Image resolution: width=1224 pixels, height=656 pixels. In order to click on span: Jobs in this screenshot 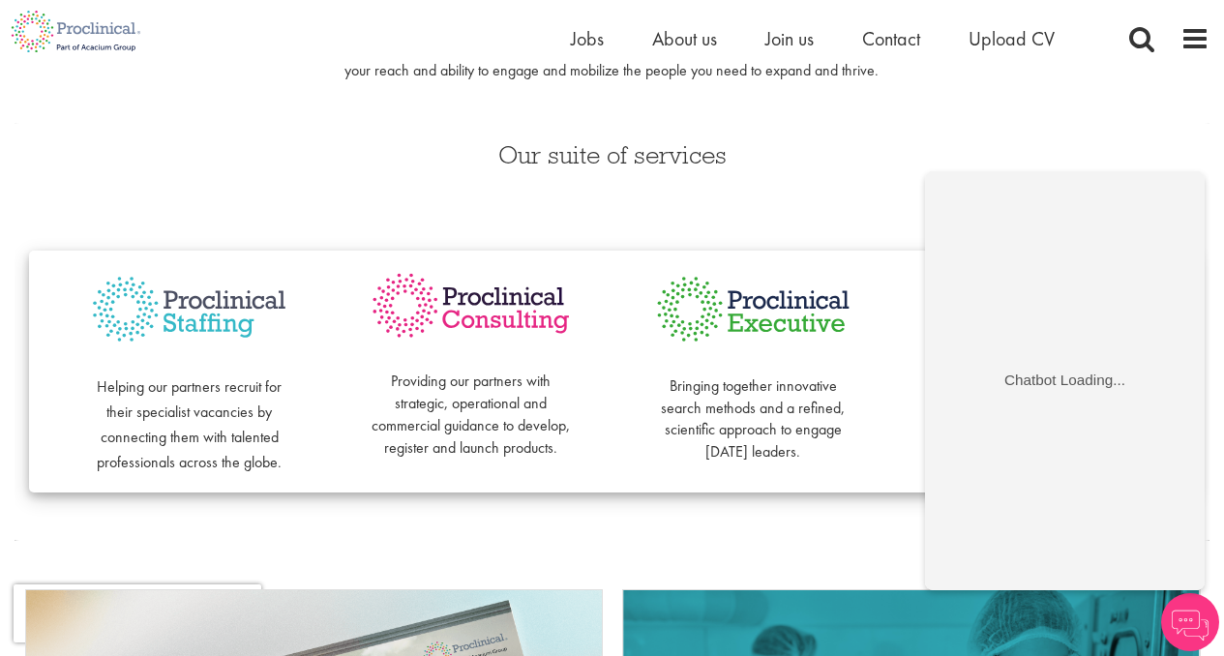, I will do `click(587, 39)`.